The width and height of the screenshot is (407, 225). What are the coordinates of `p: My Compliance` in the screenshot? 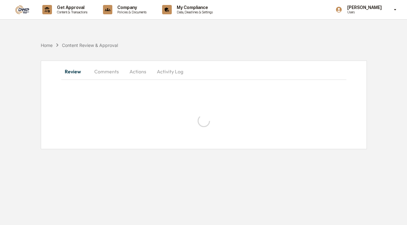 It's located at (194, 7).